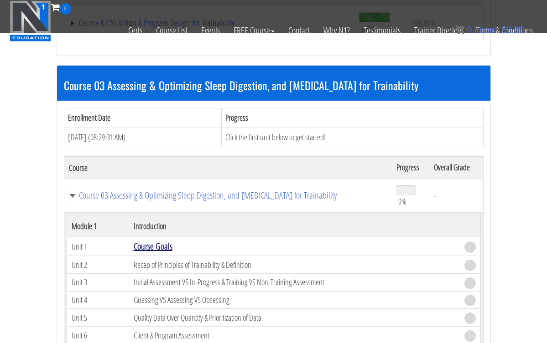 This screenshot has height=343, width=547. Describe the element at coordinates (210, 31) in the screenshot. I see `a: Events` at that location.